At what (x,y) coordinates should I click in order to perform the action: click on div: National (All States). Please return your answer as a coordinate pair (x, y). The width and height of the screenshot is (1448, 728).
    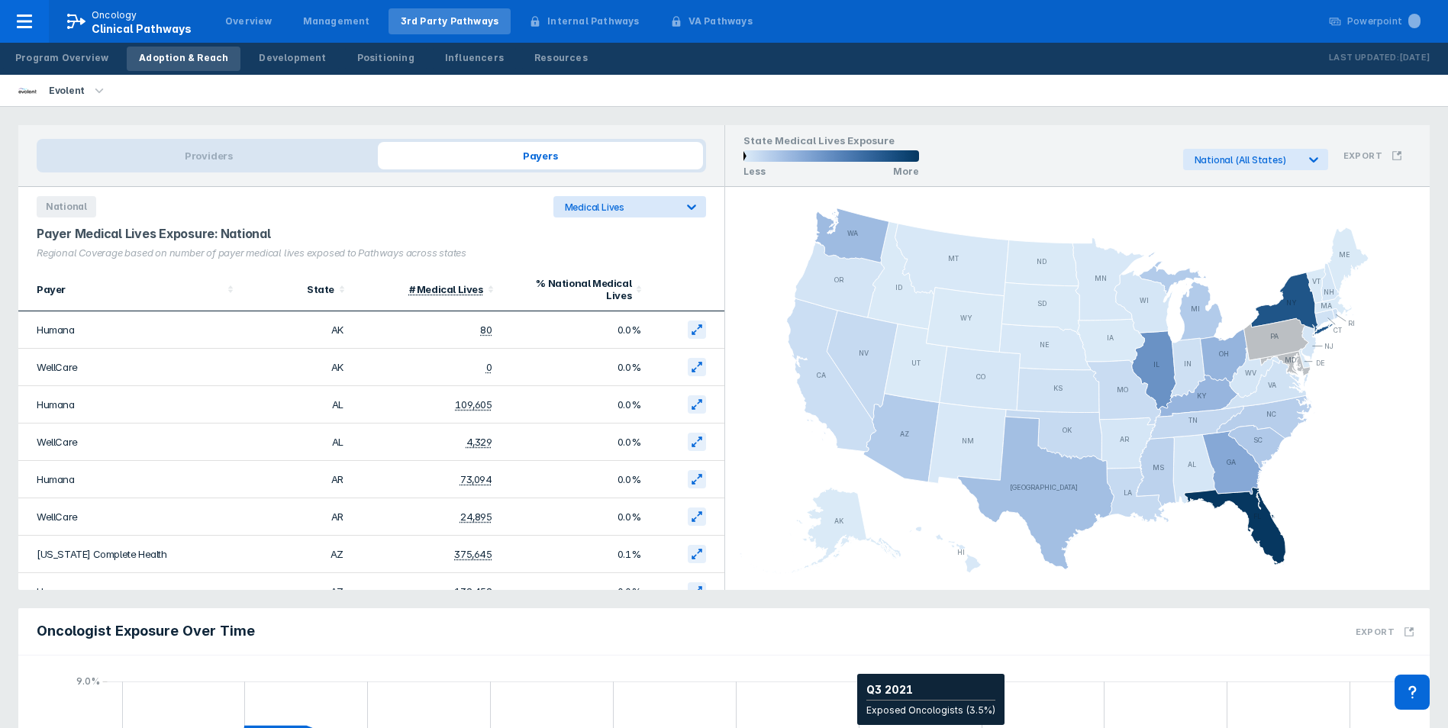
    Looking at the image, I should click on (1246, 160).